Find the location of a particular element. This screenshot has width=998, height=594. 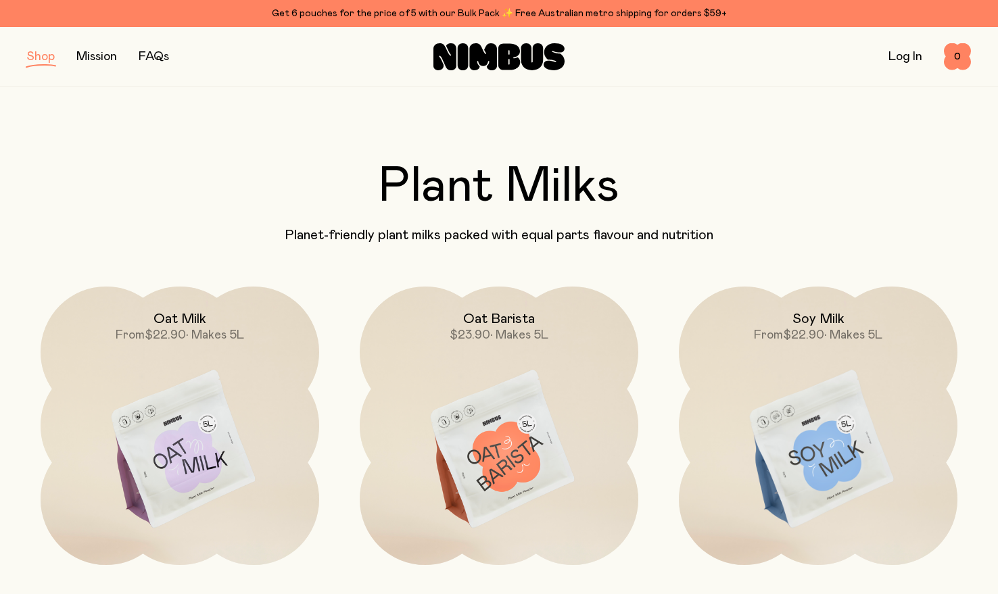

a: Oat Barista$23.90• Makes 5L is located at coordinates (499, 426).